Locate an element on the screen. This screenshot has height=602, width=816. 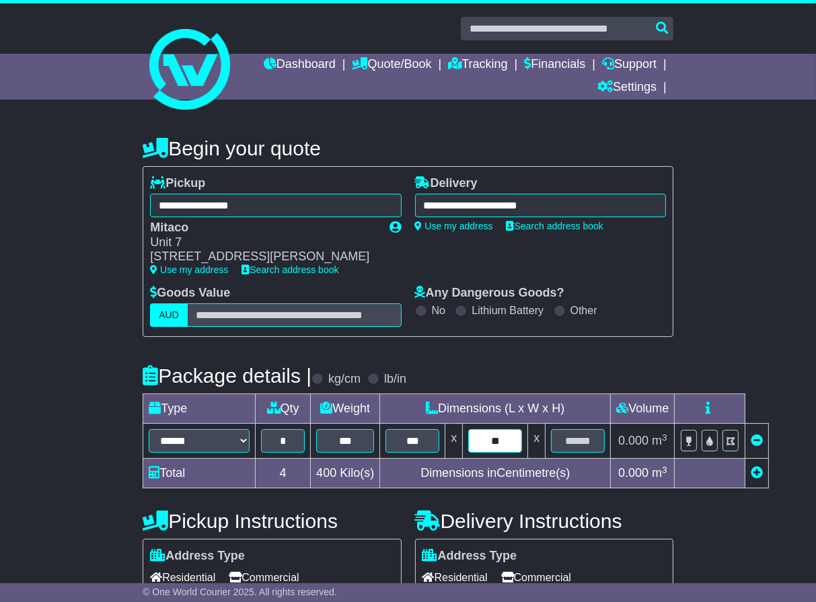
td: Dimensions in Centimetre(s) is located at coordinates (495, 474).